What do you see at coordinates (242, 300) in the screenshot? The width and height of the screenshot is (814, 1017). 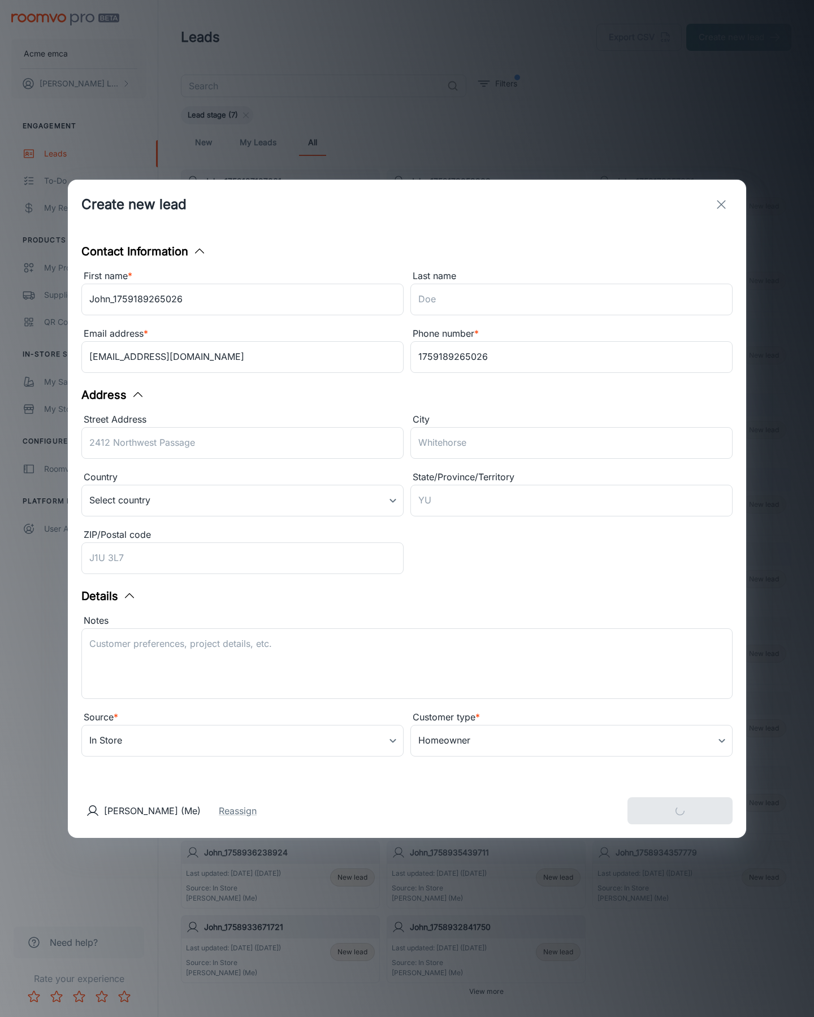 I see `input: John` at bounding box center [242, 300].